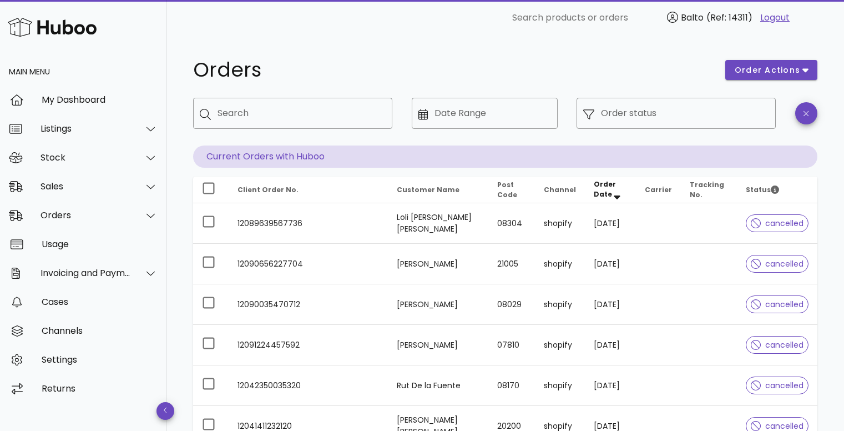  I want to click on div: Usage, so click(99, 244).